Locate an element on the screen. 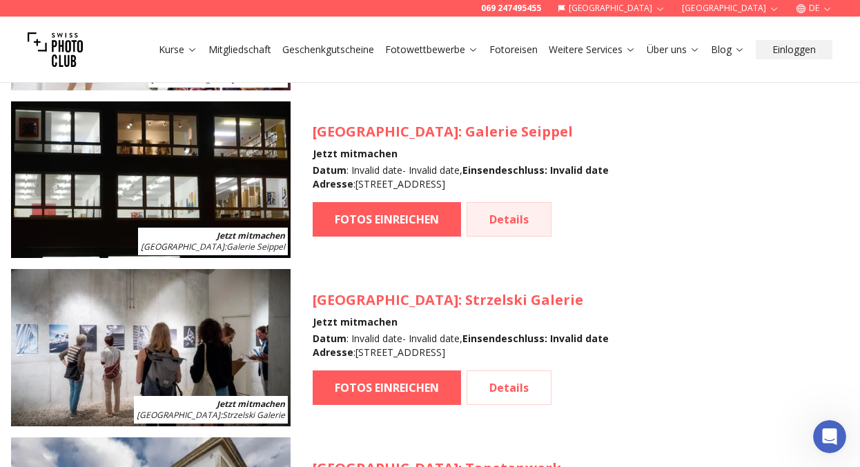  a: Geschenkgutscheine is located at coordinates (328, 50).